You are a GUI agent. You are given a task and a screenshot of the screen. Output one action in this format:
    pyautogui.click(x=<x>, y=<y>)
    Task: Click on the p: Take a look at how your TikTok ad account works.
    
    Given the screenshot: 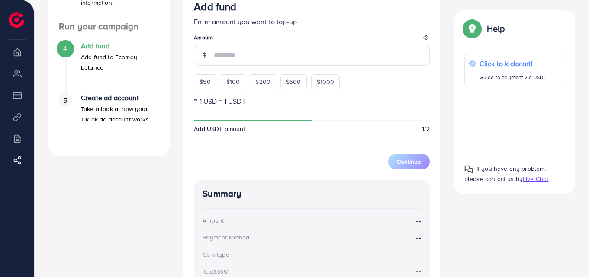 What is the action you would take?
    pyautogui.click(x=120, y=114)
    